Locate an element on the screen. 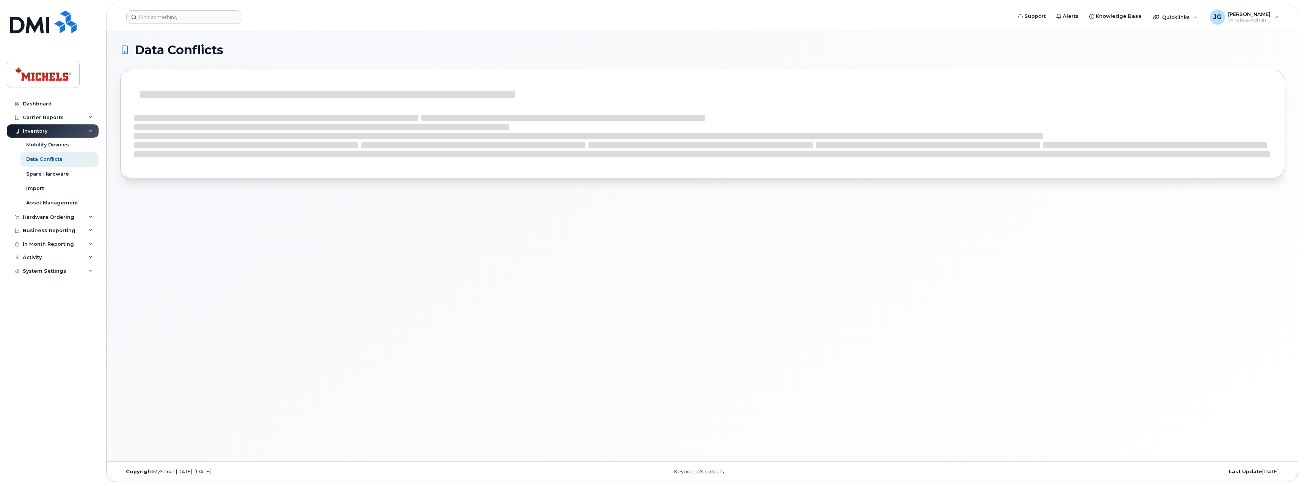 The height and width of the screenshot is (482, 1302). strong: Copyright is located at coordinates (140, 471).